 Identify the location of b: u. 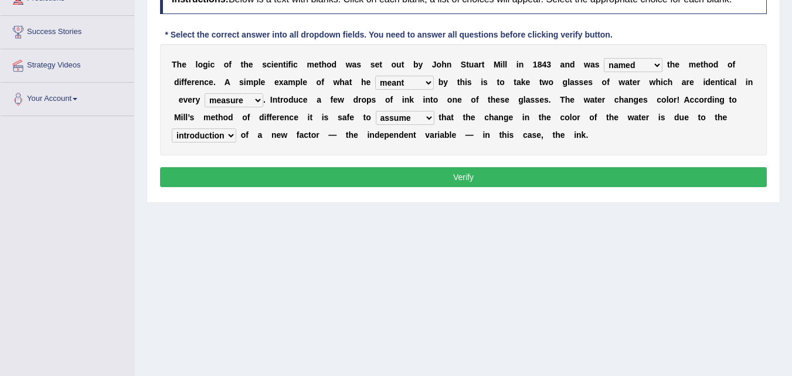
(399, 65).